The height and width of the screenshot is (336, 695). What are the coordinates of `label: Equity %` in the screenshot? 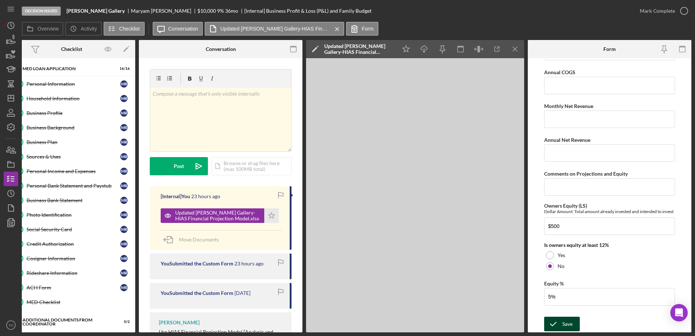 It's located at (554, 283).